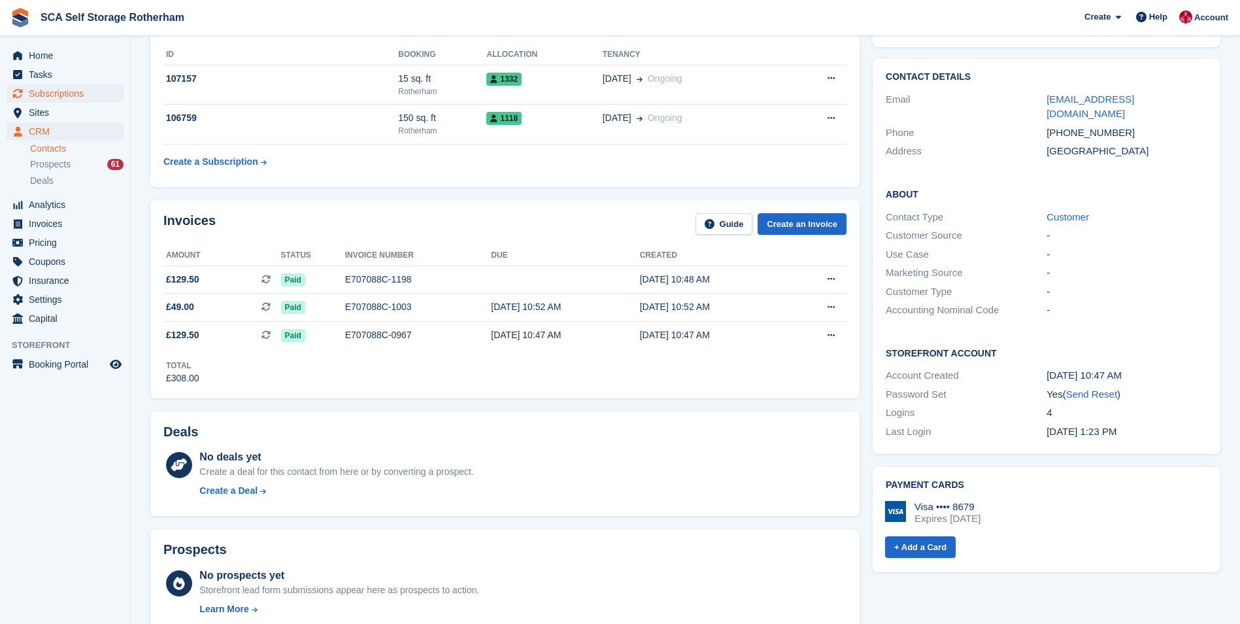 This screenshot has height=624, width=1240. What do you see at coordinates (336, 457) in the screenshot?
I see `div: No deals yet` at bounding box center [336, 457].